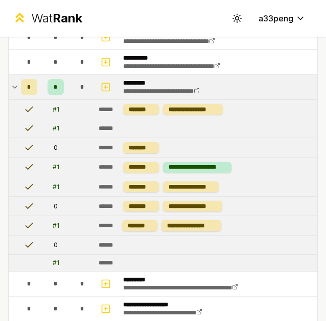 This screenshot has height=321, width=326. Describe the element at coordinates (67, 18) in the screenshot. I see `span: Rank` at that location.